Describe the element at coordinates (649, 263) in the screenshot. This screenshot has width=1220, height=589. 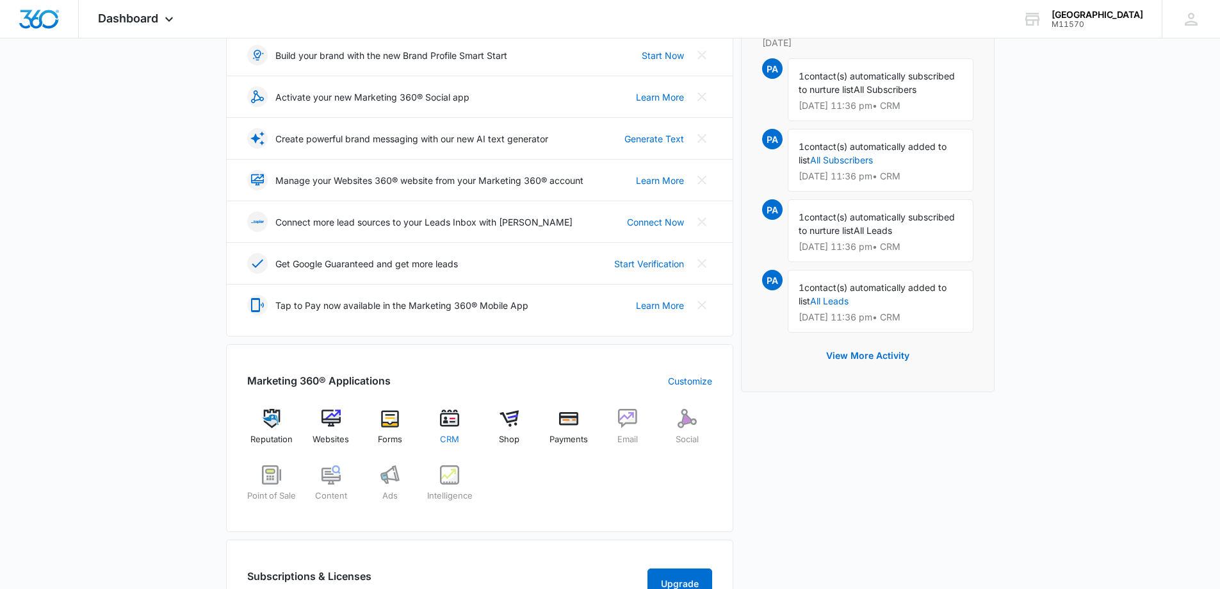
I see `a: Start Verification` at that location.